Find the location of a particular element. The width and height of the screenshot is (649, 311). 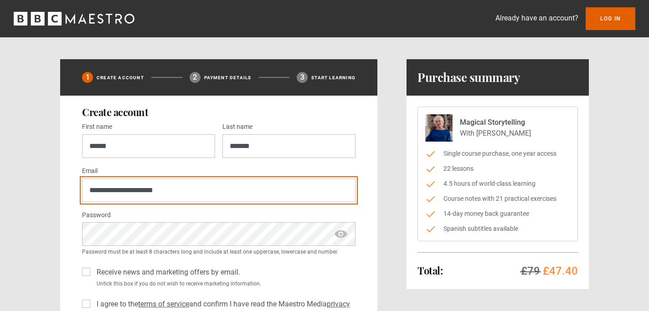

p: Start learning is located at coordinates (333, 77).